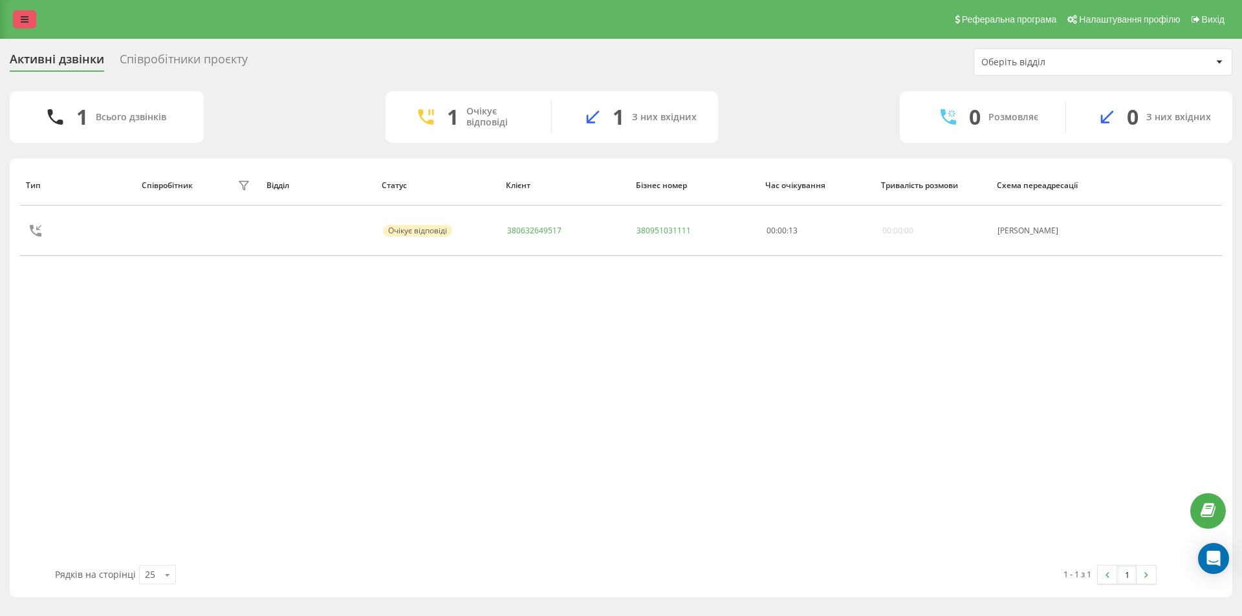  Describe the element at coordinates (1213, 19) in the screenshot. I see `span: Вихід` at that location.